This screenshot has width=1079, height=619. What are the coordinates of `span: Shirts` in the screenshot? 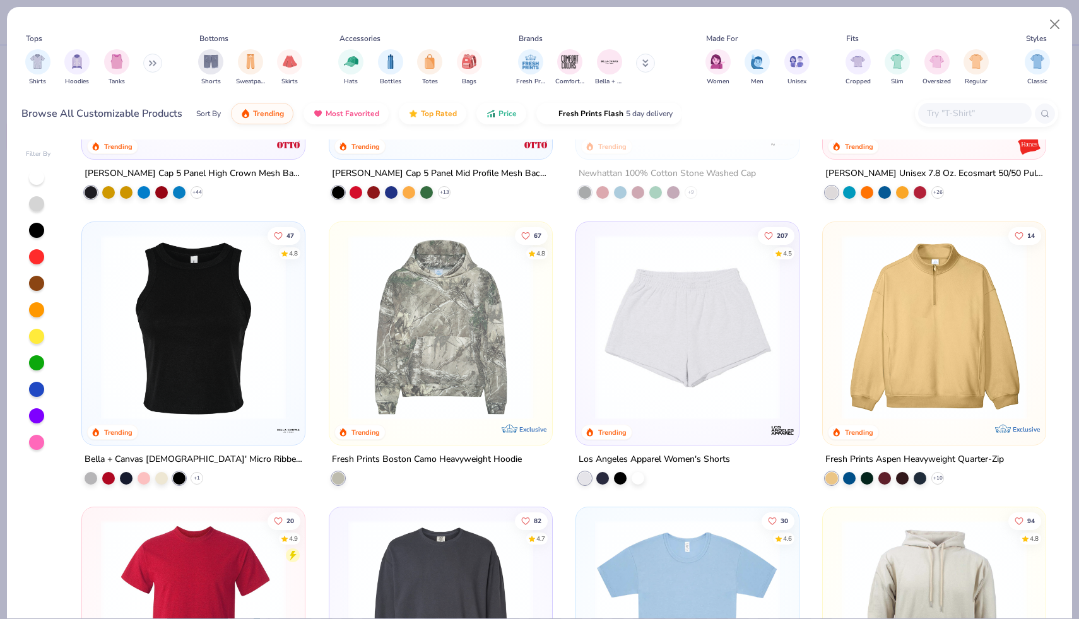 It's located at (37, 81).